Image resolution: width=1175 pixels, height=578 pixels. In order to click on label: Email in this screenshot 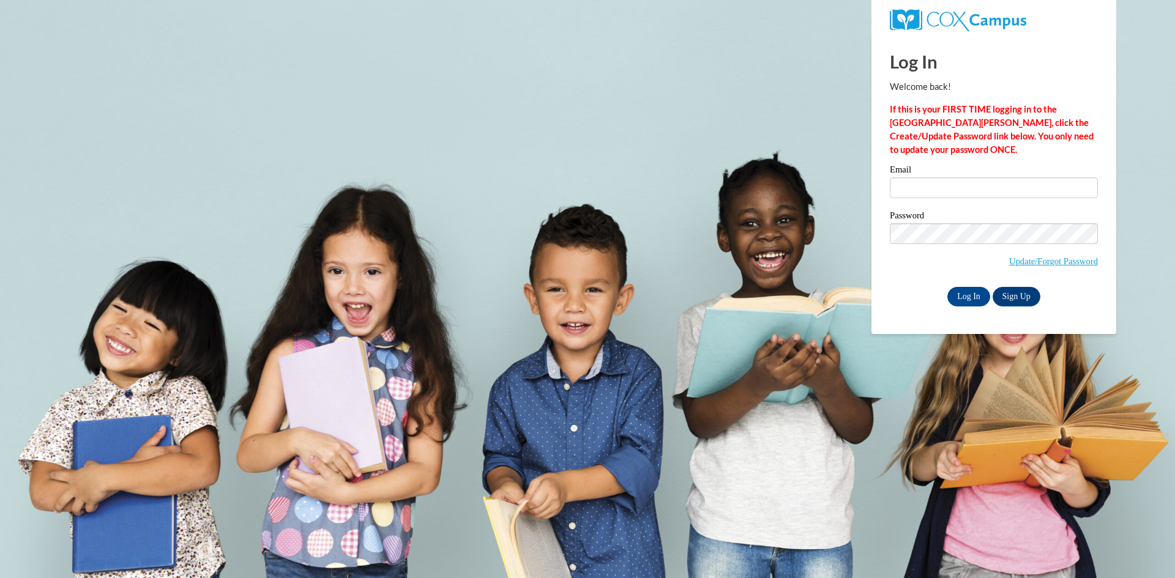, I will do `click(994, 171)`.